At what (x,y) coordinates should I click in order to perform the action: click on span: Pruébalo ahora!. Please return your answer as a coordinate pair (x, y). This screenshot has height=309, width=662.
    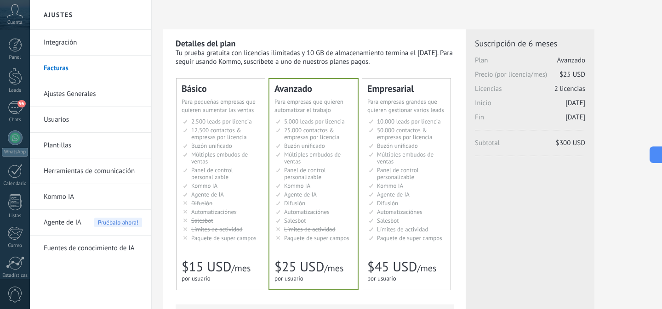
    Looking at the image, I should click on (118, 222).